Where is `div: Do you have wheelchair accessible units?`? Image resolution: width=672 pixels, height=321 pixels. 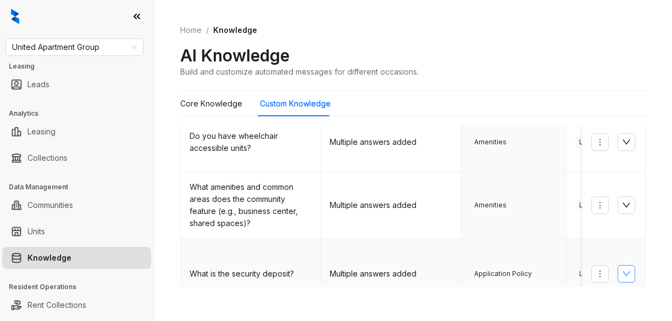
div: Do you have wheelchair accessible units? is located at coordinates (250, 142).